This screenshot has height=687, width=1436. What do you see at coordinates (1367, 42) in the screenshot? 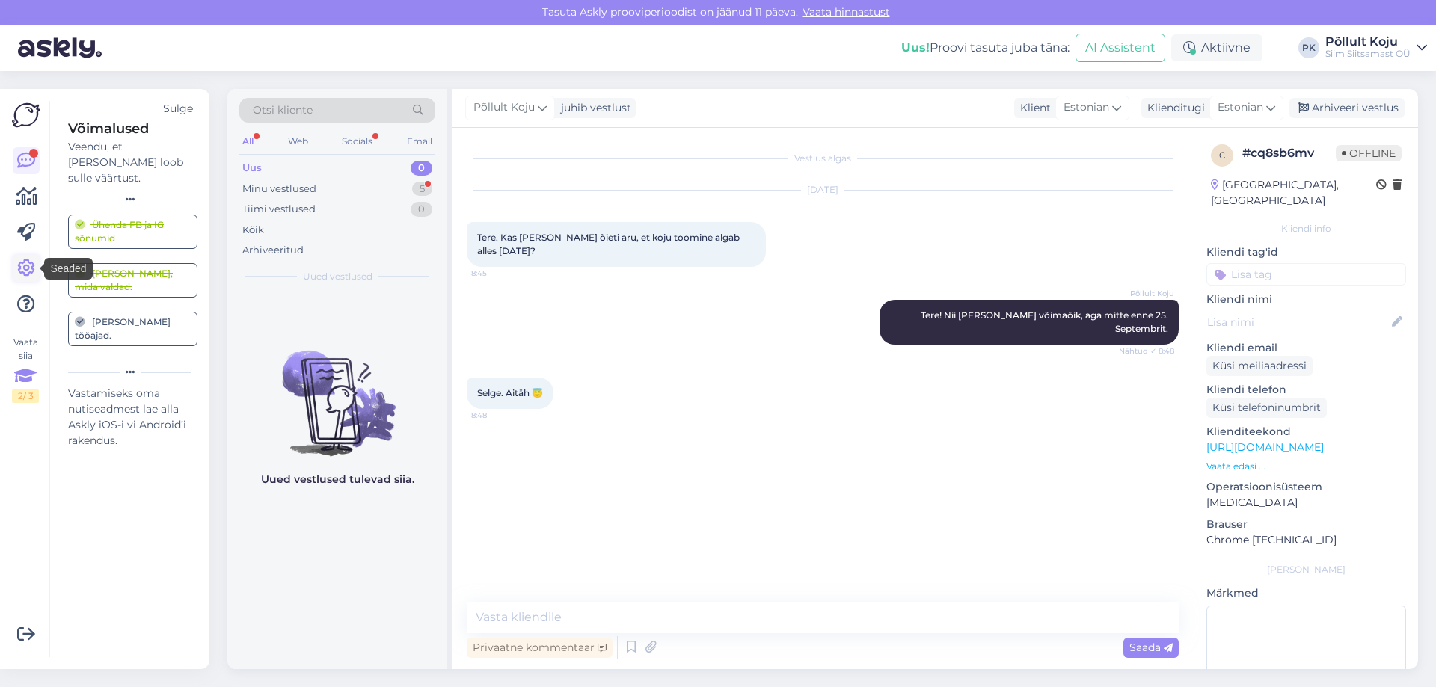
I see `div: Põllult Koju` at bounding box center [1367, 42].